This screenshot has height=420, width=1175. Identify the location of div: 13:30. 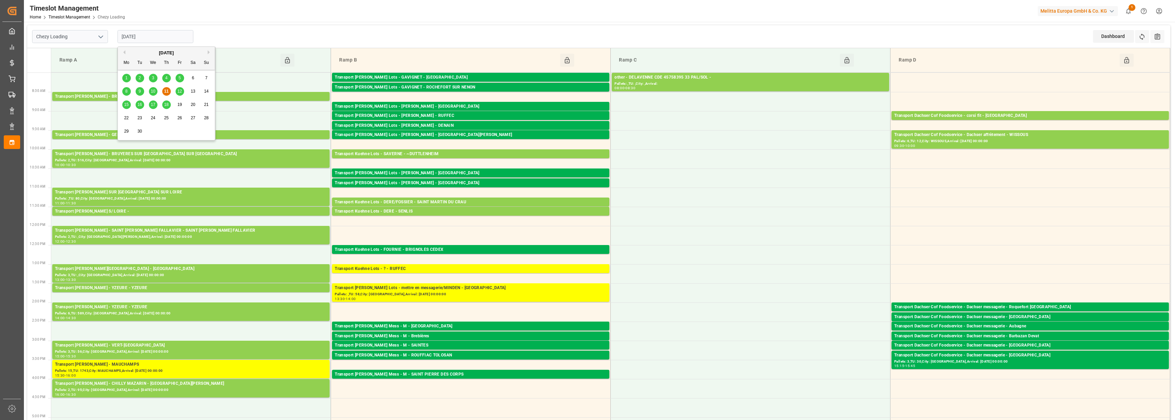
(71, 279).